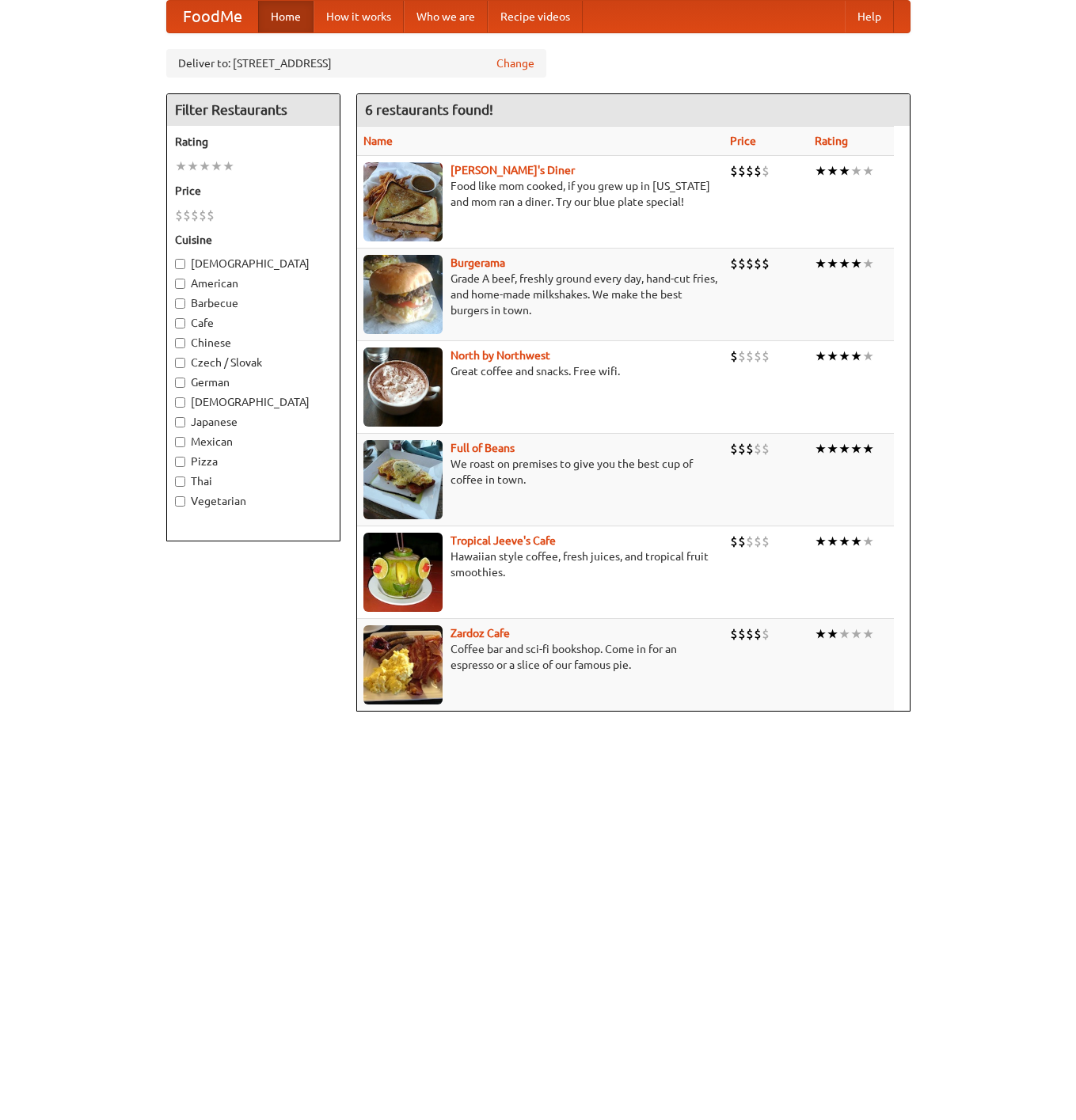 This screenshot has width=1076, height=1120. What do you see at coordinates (403, 202) in the screenshot?
I see `img: sallys.jpg` at bounding box center [403, 202].